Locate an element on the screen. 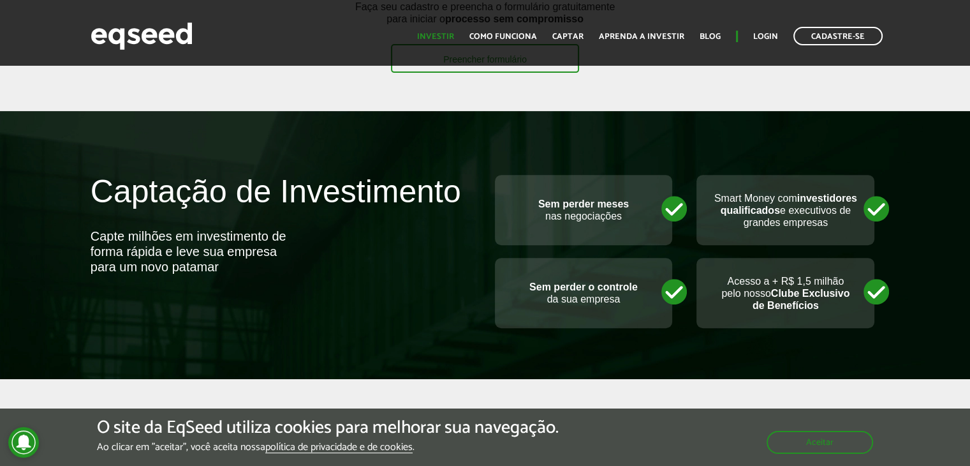  a: Investir is located at coordinates (436, 36).